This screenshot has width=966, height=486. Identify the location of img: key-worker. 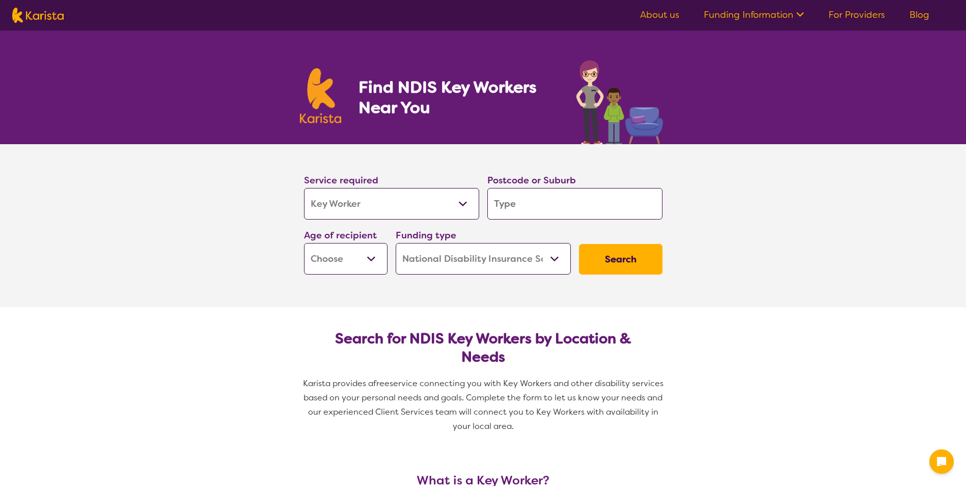
(620, 99).